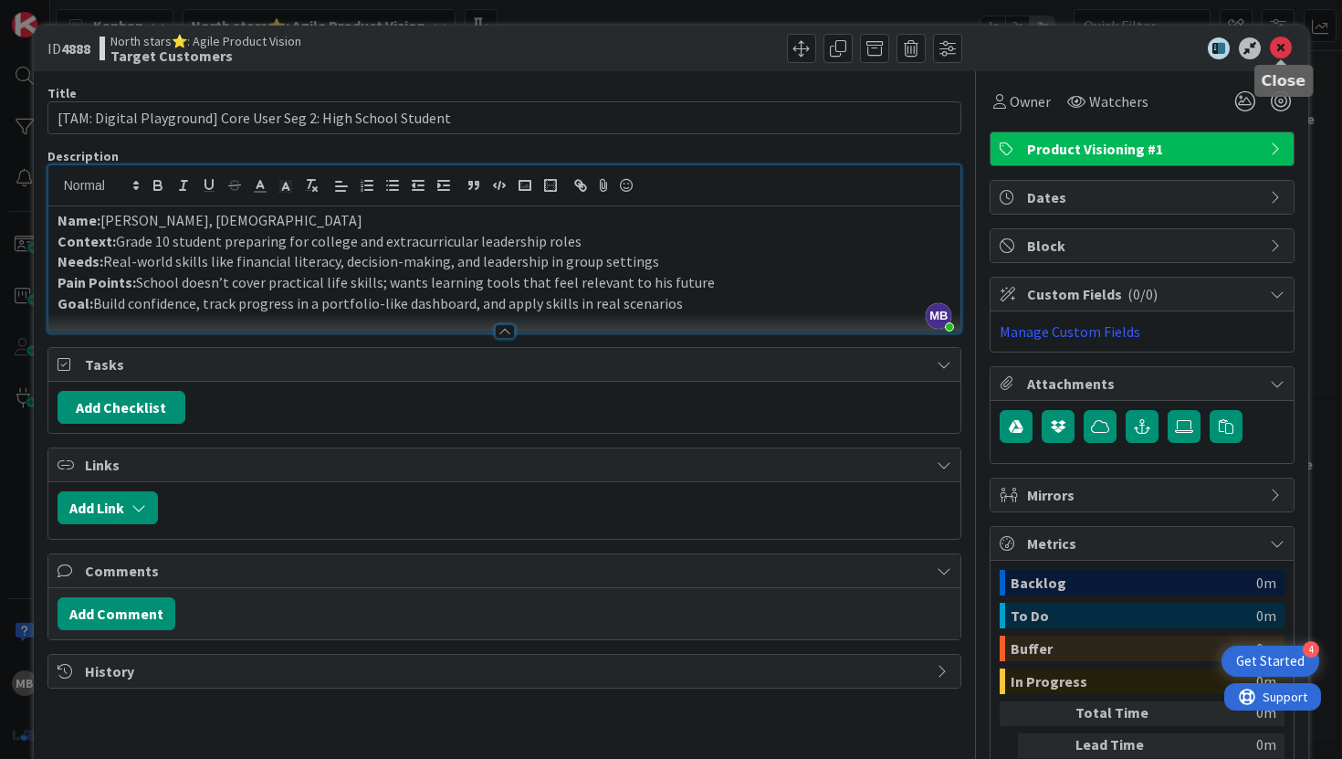  Describe the element at coordinates (1030, 101) in the screenshot. I see `span: Owner` at that location.